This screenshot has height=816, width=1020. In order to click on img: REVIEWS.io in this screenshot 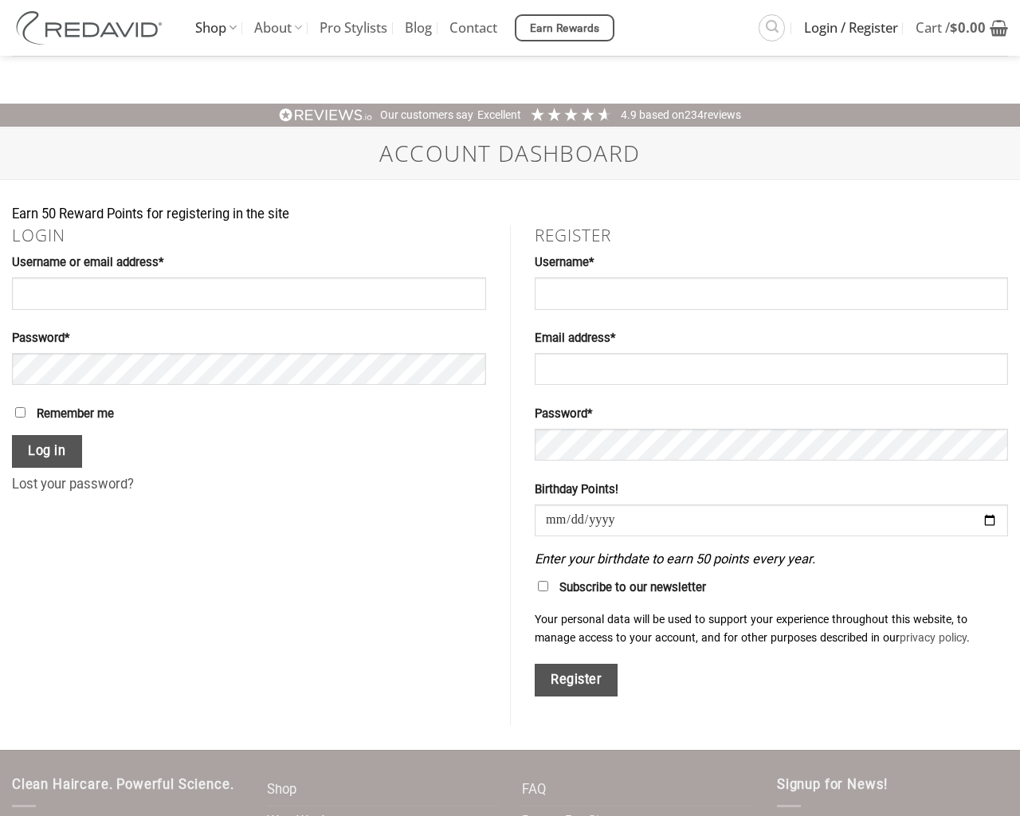, I will do `click(326, 115)`.